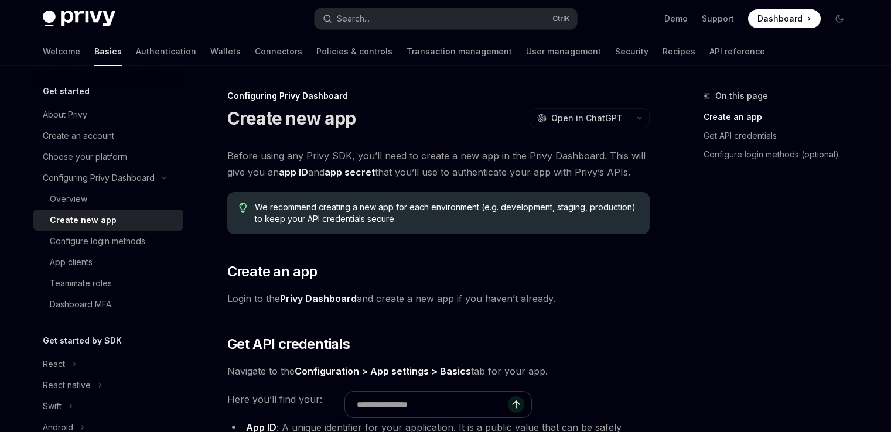  Describe the element at coordinates (353, 19) in the screenshot. I see `div: Search...` at that location.